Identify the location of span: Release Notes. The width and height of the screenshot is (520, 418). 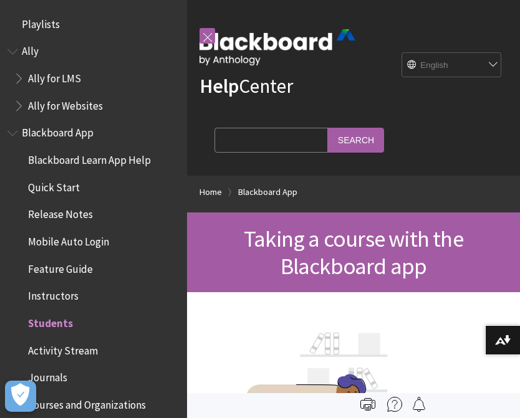
(60, 213).